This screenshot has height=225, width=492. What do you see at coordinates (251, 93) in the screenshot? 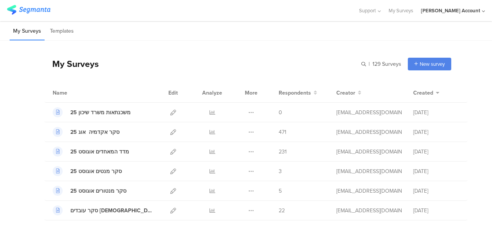
I see `div: More` at bounding box center [251, 93].